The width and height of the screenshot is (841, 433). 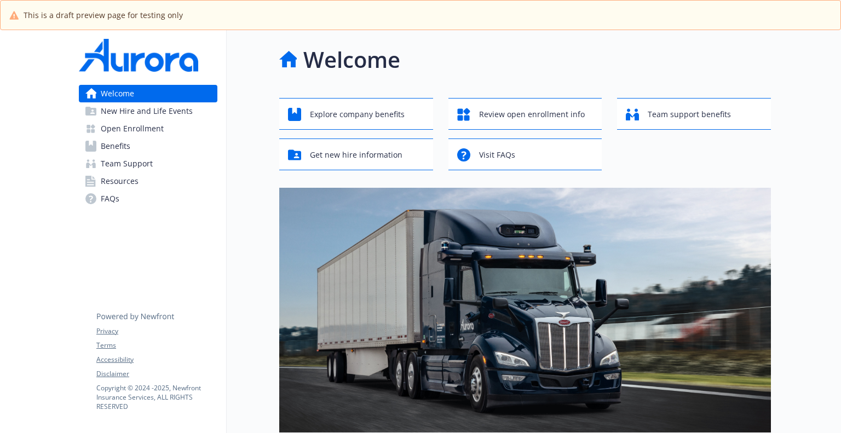 I want to click on span: Team Support, so click(x=127, y=164).